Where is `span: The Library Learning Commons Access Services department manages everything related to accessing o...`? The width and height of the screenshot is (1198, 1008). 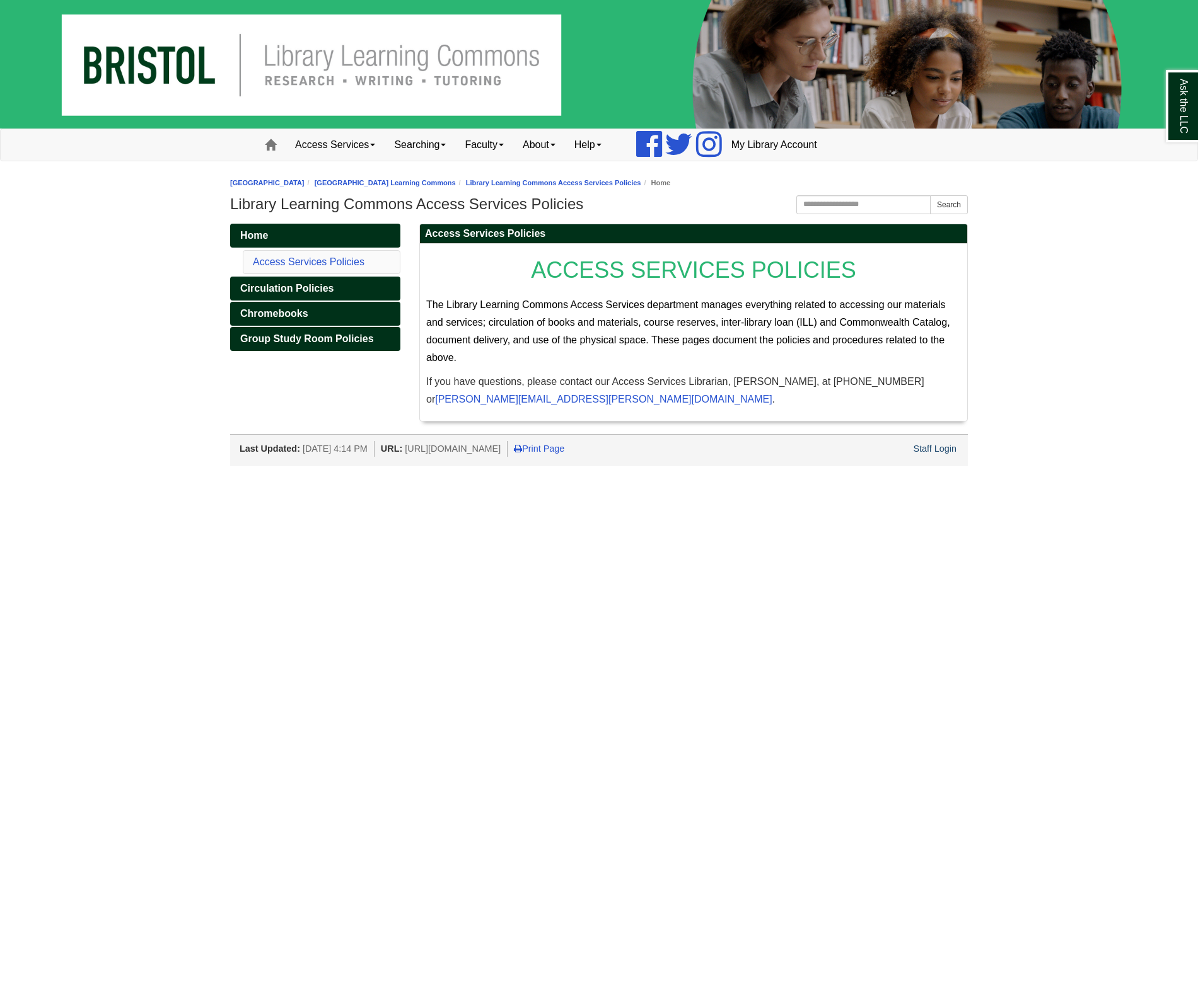
span: The Library Learning Commons Access Services department manages everything related to accessing o... is located at coordinates (687, 331).